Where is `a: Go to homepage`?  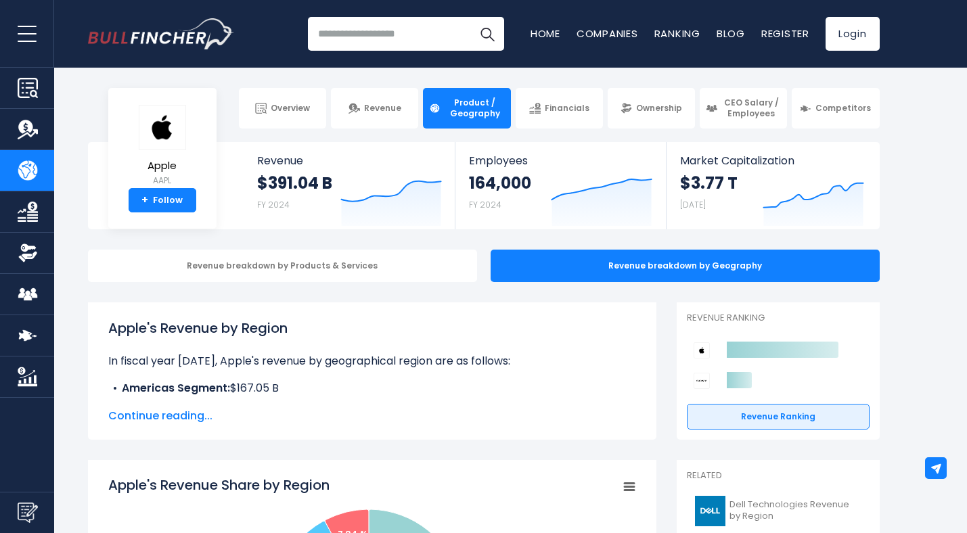
a: Go to homepage is located at coordinates (160, 34).